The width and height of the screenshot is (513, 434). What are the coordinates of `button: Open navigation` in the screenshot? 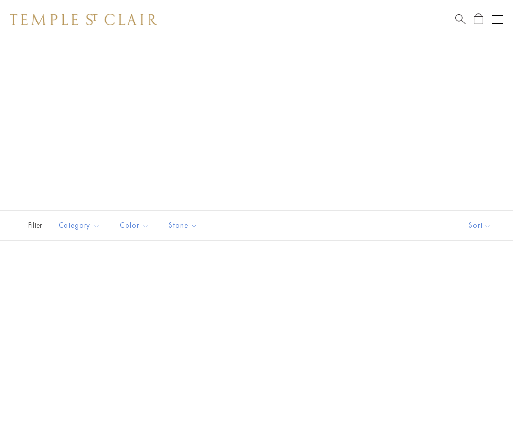 It's located at (497, 20).